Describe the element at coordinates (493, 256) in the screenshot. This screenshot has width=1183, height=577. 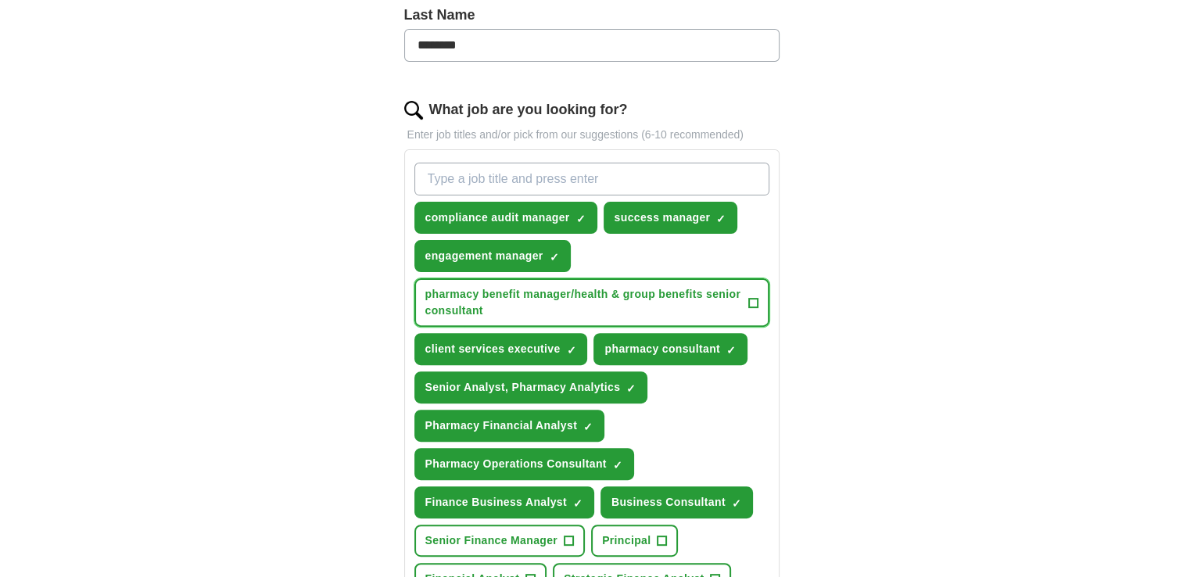
I see `button: engagement manager✓` at that location.